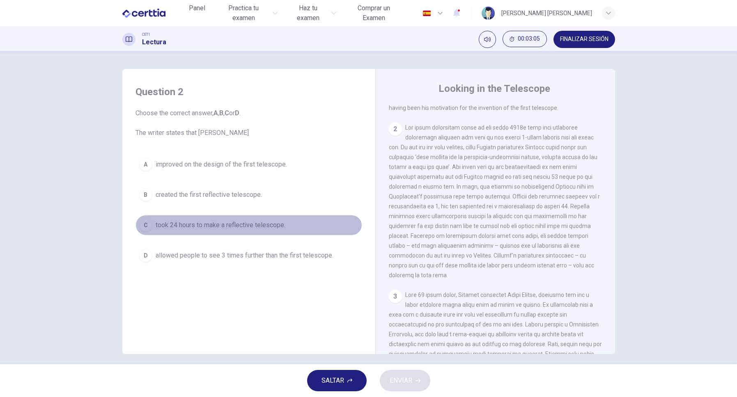  What do you see at coordinates (333, 381) in the screenshot?
I see `span: SALTAR` at bounding box center [333, 381].